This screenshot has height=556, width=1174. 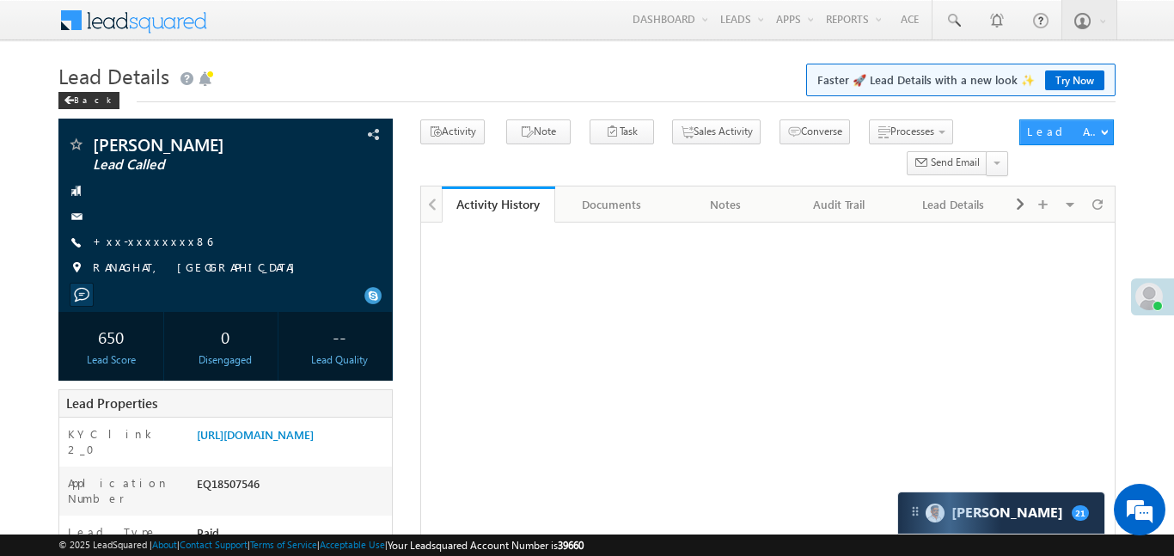 I want to click on div: Back, so click(x=89, y=101).